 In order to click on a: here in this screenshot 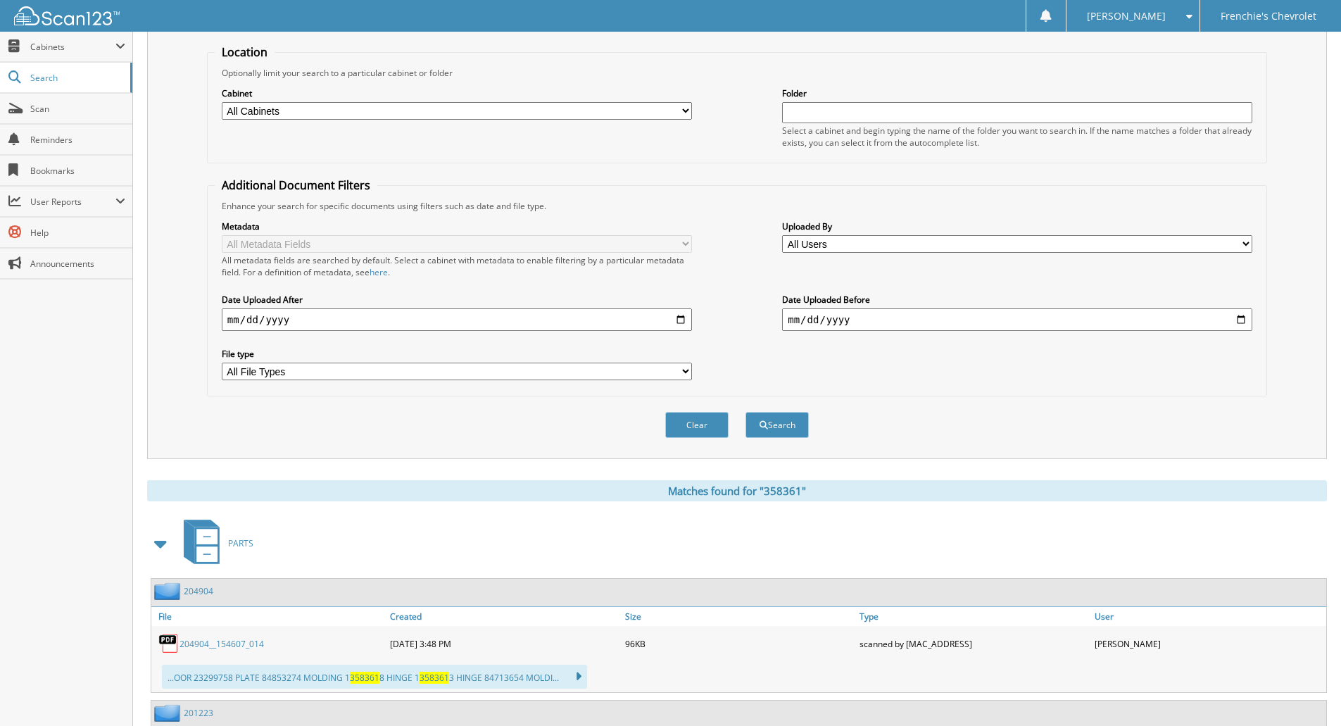, I will do `click(379, 272)`.